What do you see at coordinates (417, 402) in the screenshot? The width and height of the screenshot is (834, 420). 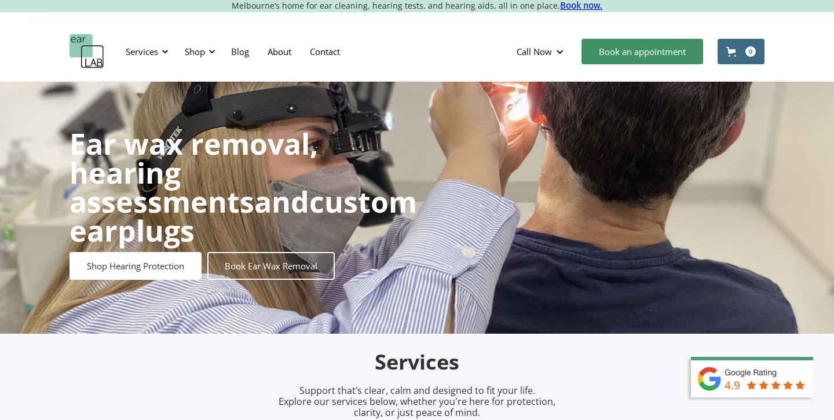 I see `p: Support that’s clear, calm and designed to fit your life. Explore our services below, whether you...` at bounding box center [417, 402].